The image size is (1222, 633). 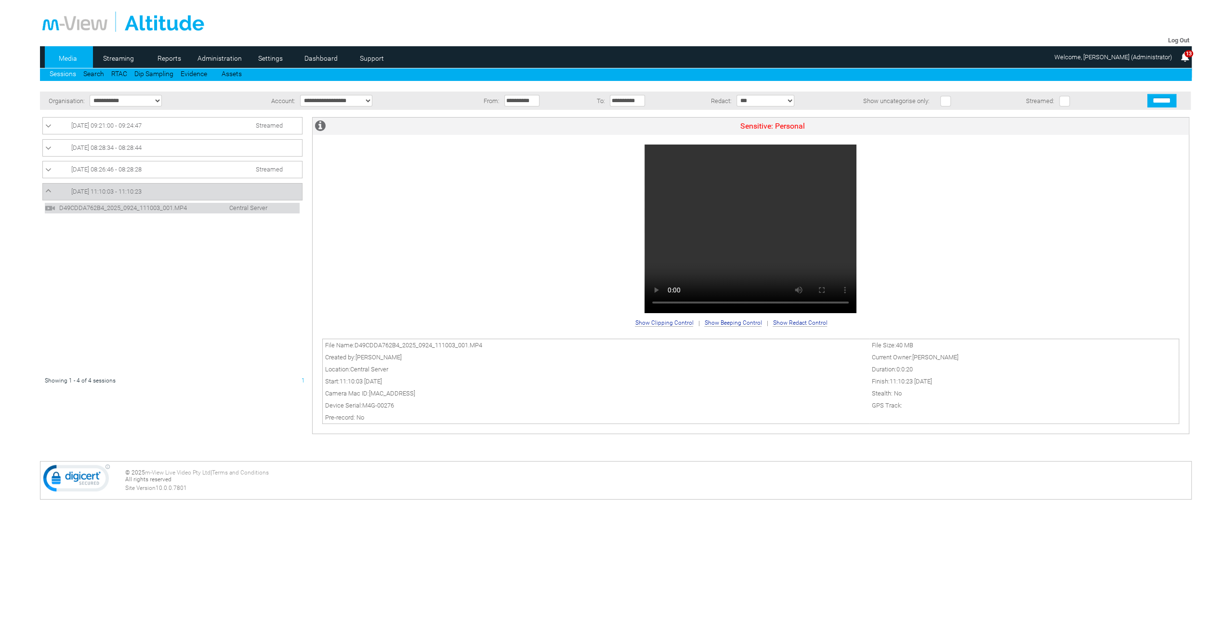 I want to click on span: Show Redact Control, so click(x=800, y=323).